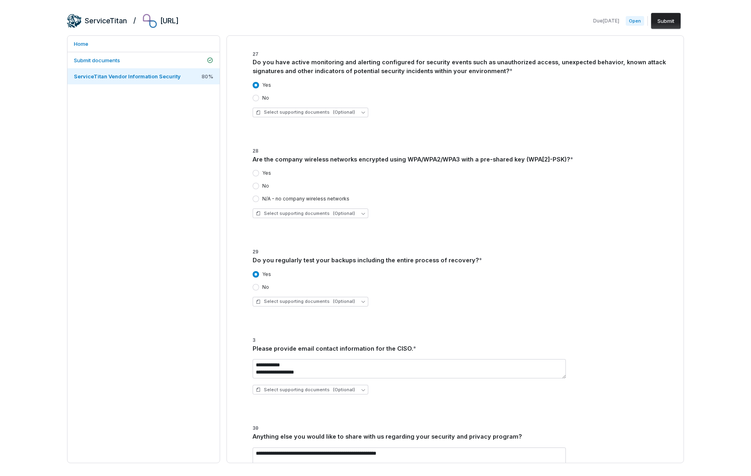 This screenshot has width=751, height=476. What do you see at coordinates (460, 159) in the screenshot?
I see `div: Are the company wireless networks encrypted using WPA/WPA2/WPA3 with a pre-shared key (WPA[2]-PSK)?` at bounding box center [460, 159].